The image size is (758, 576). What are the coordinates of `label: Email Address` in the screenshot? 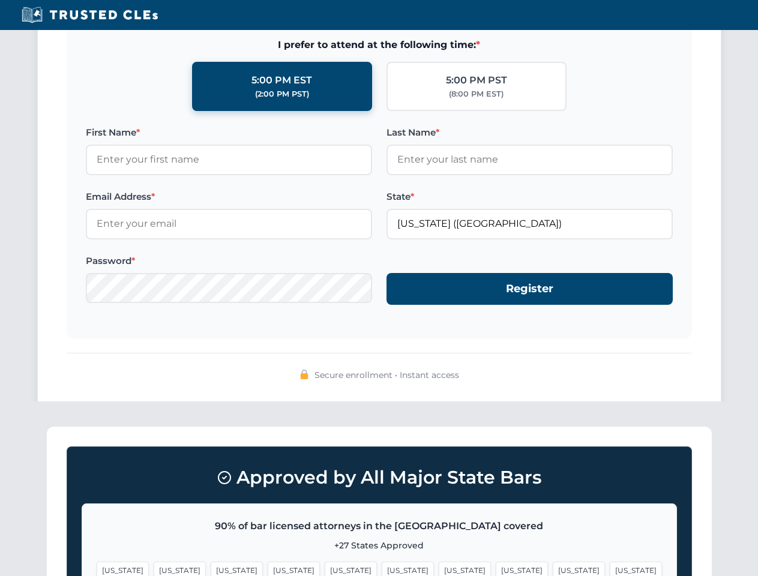 It's located at (229, 197).